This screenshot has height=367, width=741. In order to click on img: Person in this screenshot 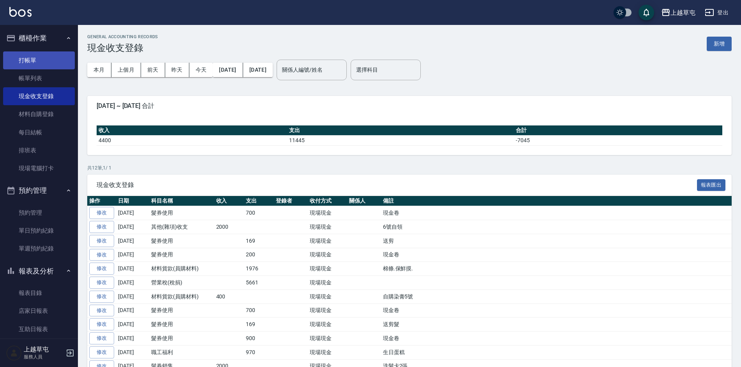, I will do `click(14, 353)`.